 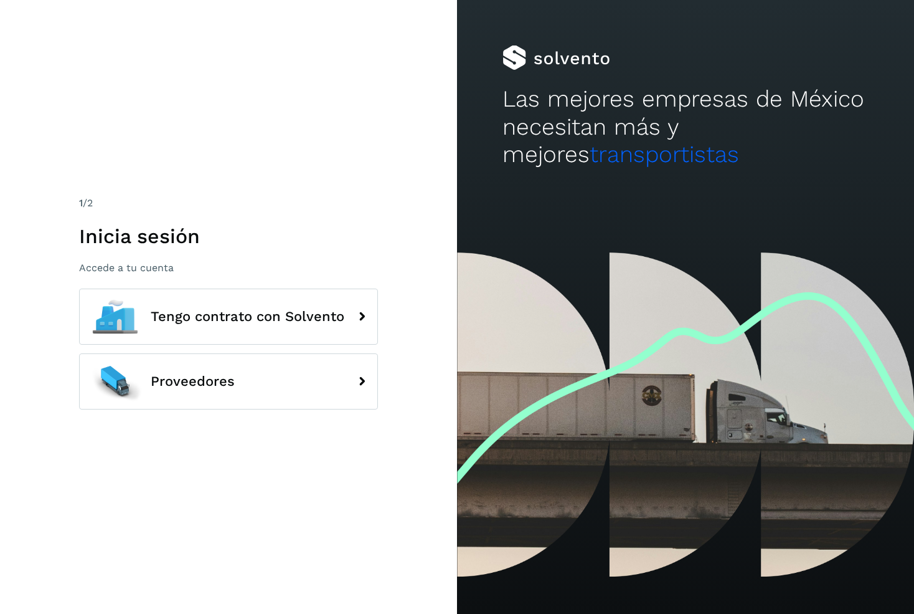 I want to click on h1: Inicia sesión, so click(x=229, y=236).